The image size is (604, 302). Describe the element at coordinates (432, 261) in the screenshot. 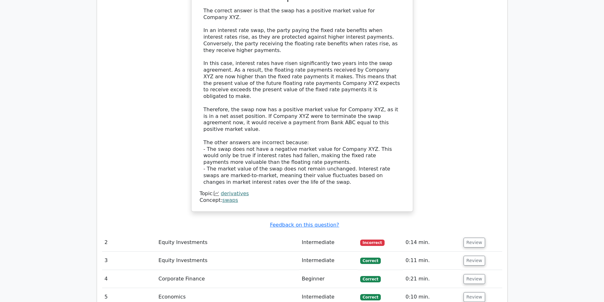

I see `td: 0:11 min.` at that location.